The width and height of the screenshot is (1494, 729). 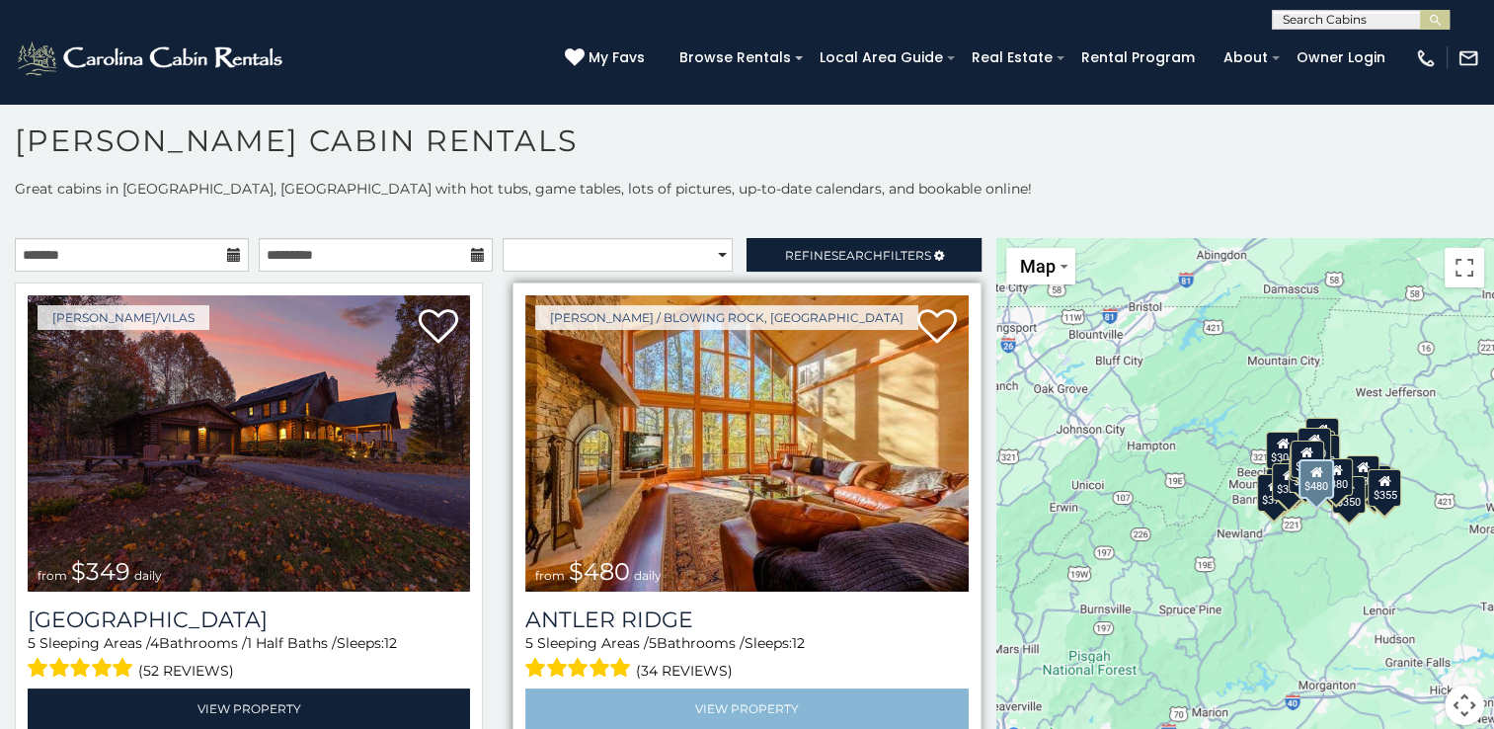 What do you see at coordinates (616, 57) in the screenshot?
I see `span: My Favs` at bounding box center [616, 57].